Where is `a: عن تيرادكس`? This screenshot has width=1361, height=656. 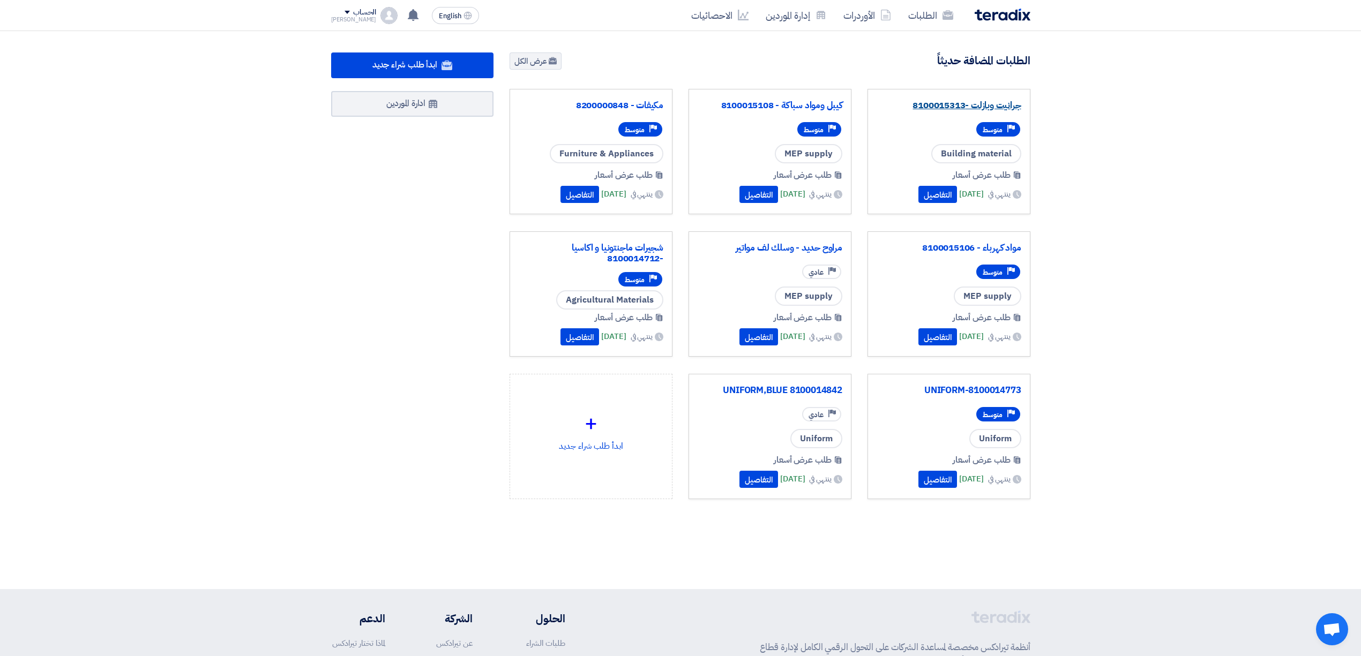
a: عن تيرادكس is located at coordinates (454, 643).